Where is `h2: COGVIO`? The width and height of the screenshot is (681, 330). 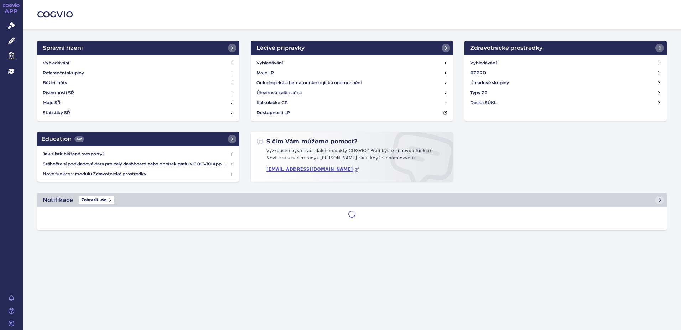
h2: COGVIO is located at coordinates (352, 15).